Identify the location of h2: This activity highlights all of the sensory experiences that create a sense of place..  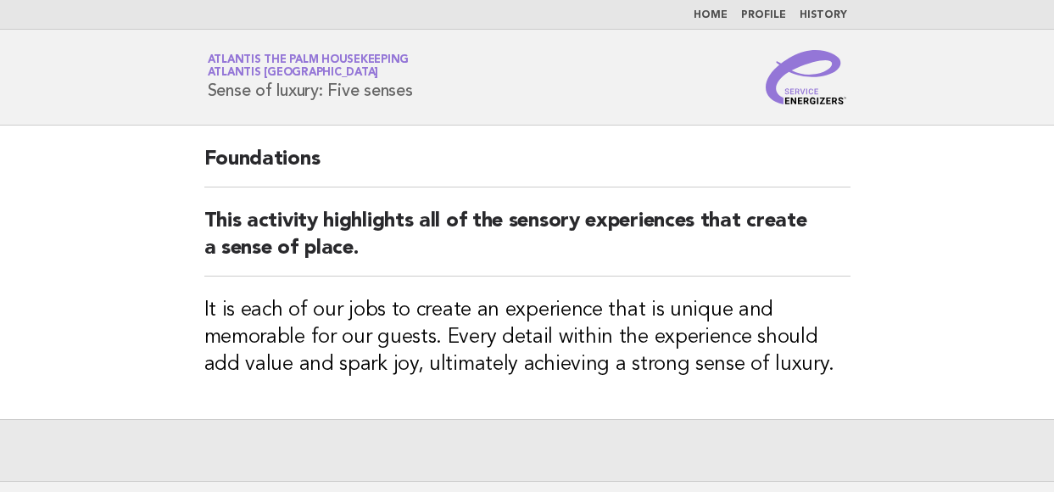
(527, 242).